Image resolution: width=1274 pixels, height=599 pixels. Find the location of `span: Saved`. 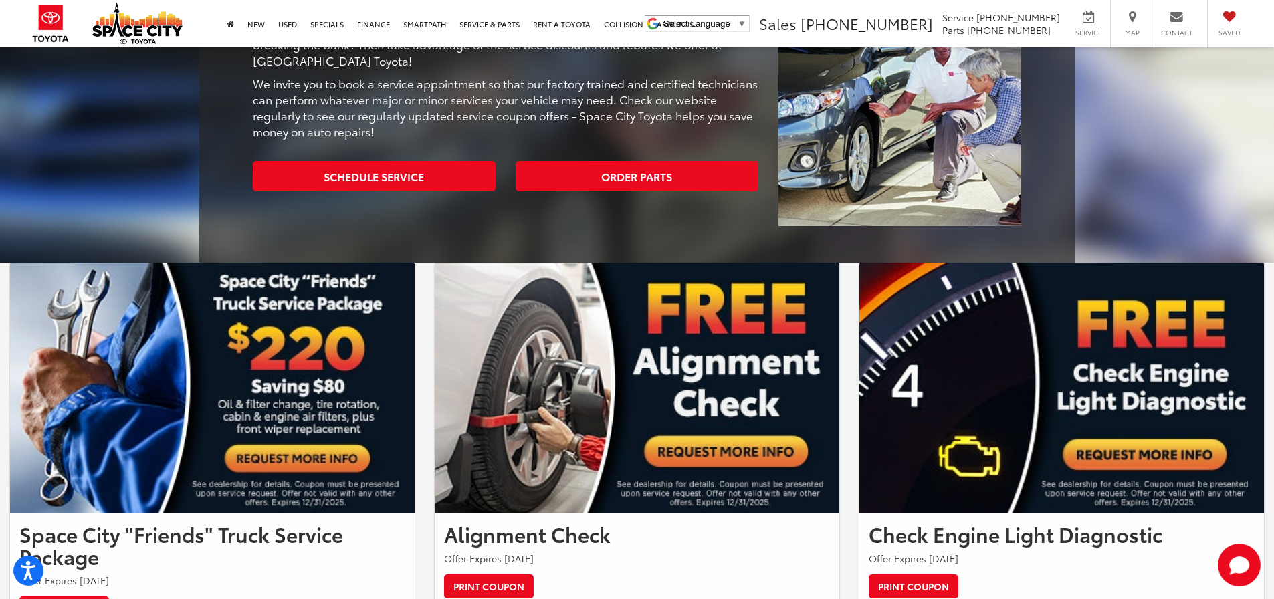

span: Saved is located at coordinates (1229, 33).